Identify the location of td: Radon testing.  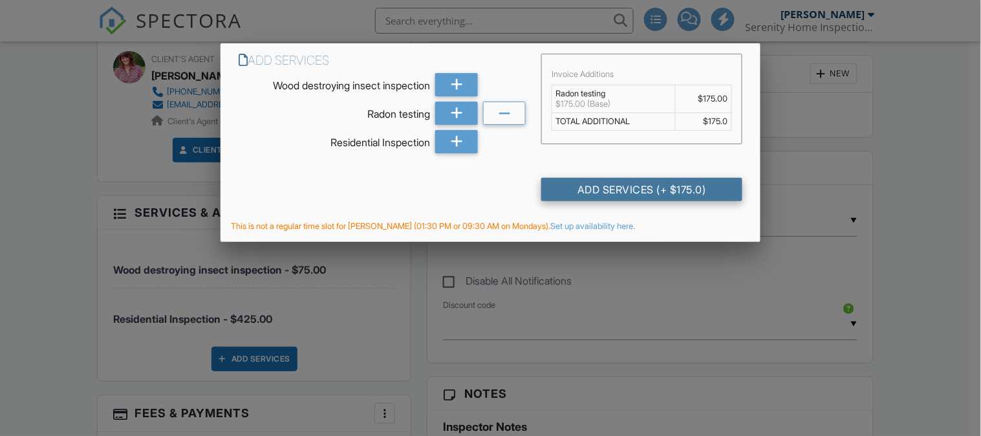
(614, 99).